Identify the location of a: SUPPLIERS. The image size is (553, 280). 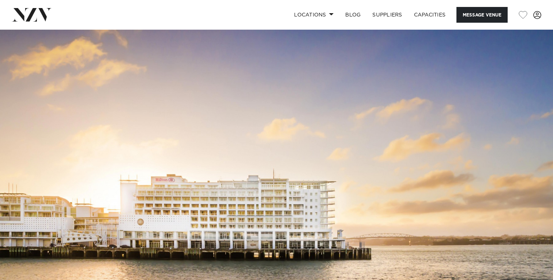
(387, 15).